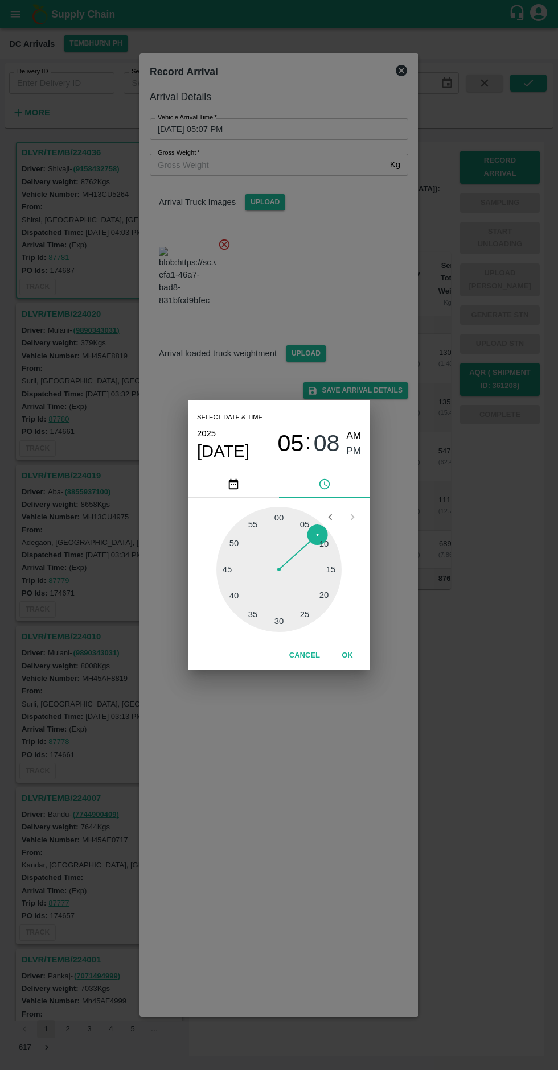 This screenshot has width=558, height=1070. I want to click on button: 05, so click(291, 443).